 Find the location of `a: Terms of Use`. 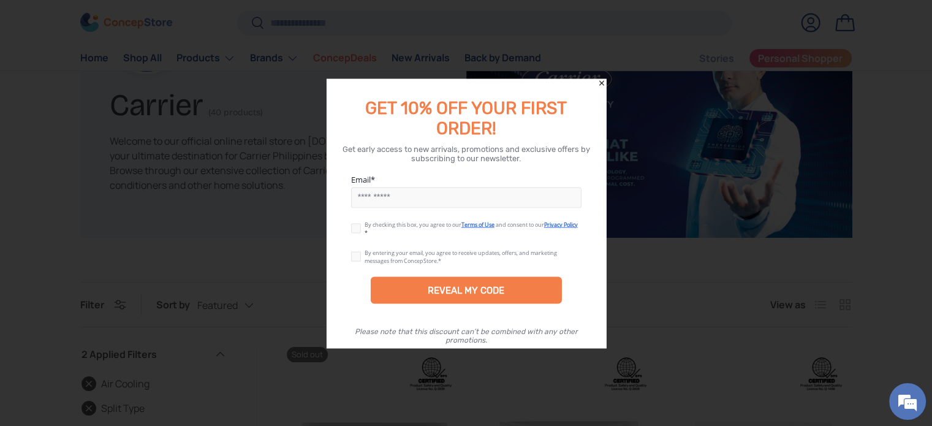

a: Terms of Use is located at coordinates (478, 224).